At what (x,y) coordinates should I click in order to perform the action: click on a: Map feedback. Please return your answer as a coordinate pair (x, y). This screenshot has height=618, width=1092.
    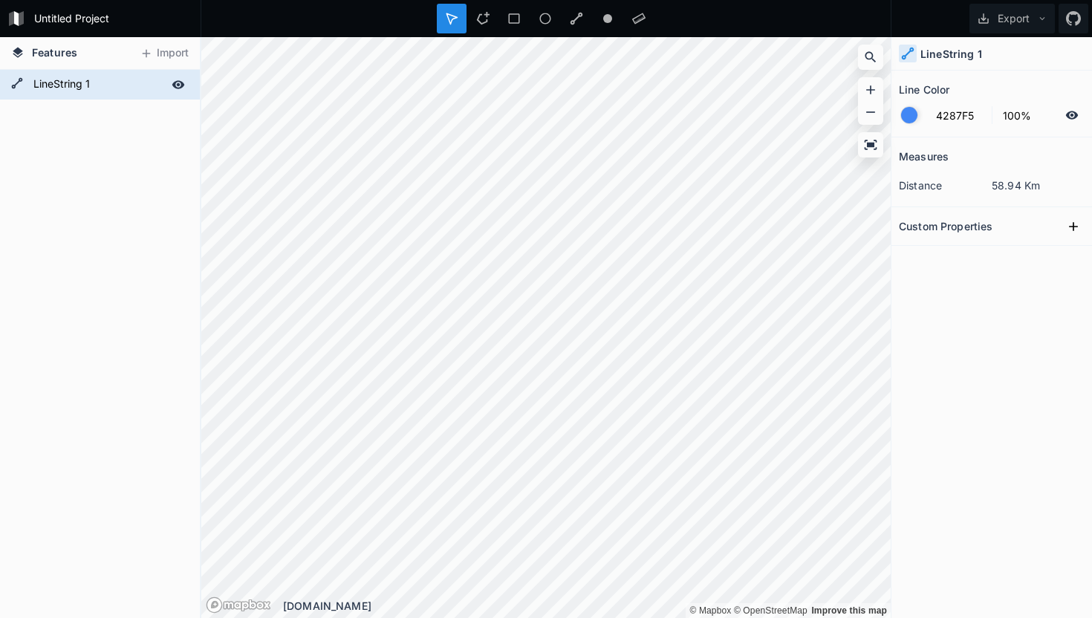
    Looking at the image, I should click on (849, 611).